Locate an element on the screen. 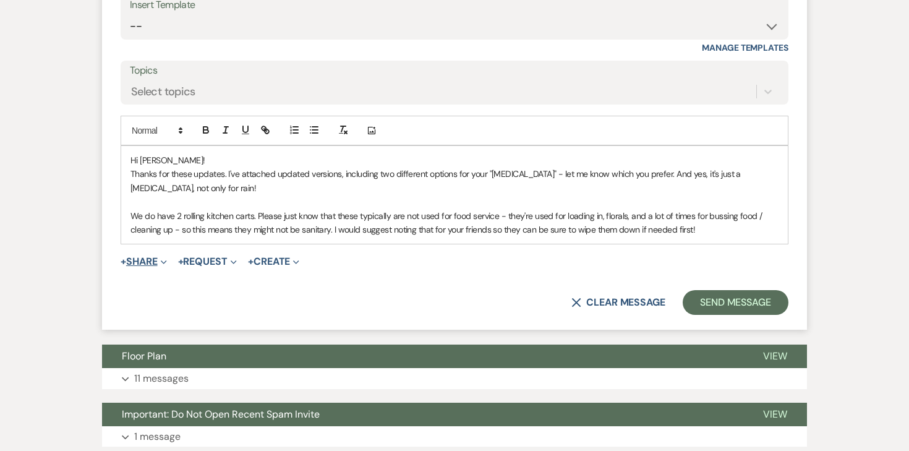 This screenshot has height=451, width=909. div: Select topics is located at coordinates (163, 91).